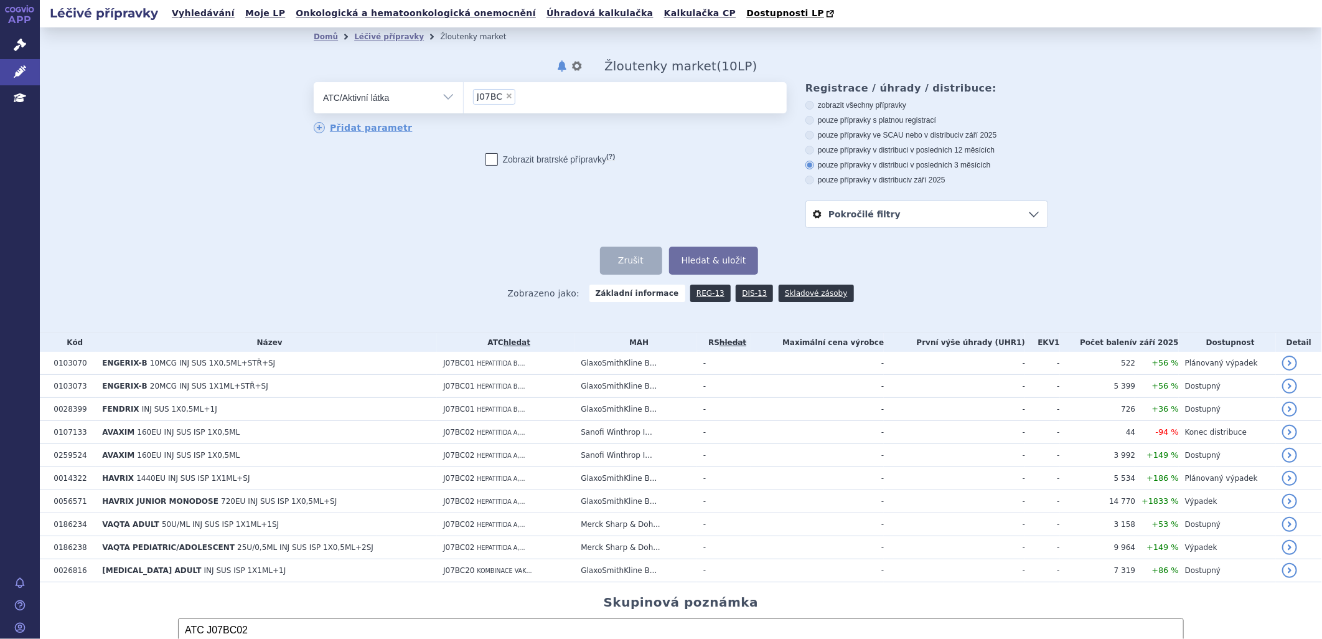 Image resolution: width=1322 pixels, height=639 pixels. Describe the element at coordinates (188, 455) in the screenshot. I see `span: 160EU INJ SUS ISP 1X0,5ML` at that location.